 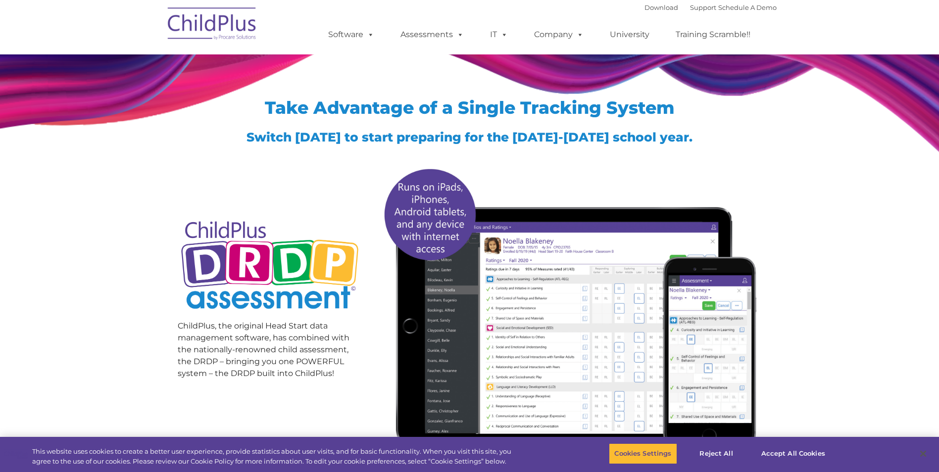 What do you see at coordinates (703, 7) in the screenshot?
I see `a: Support` at bounding box center [703, 7].